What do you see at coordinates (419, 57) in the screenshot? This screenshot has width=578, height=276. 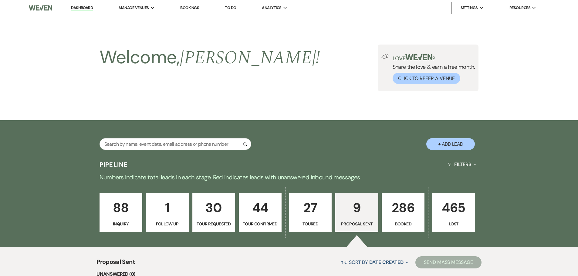 I see `img: weven-logo-green.svg` at bounding box center [419, 57].